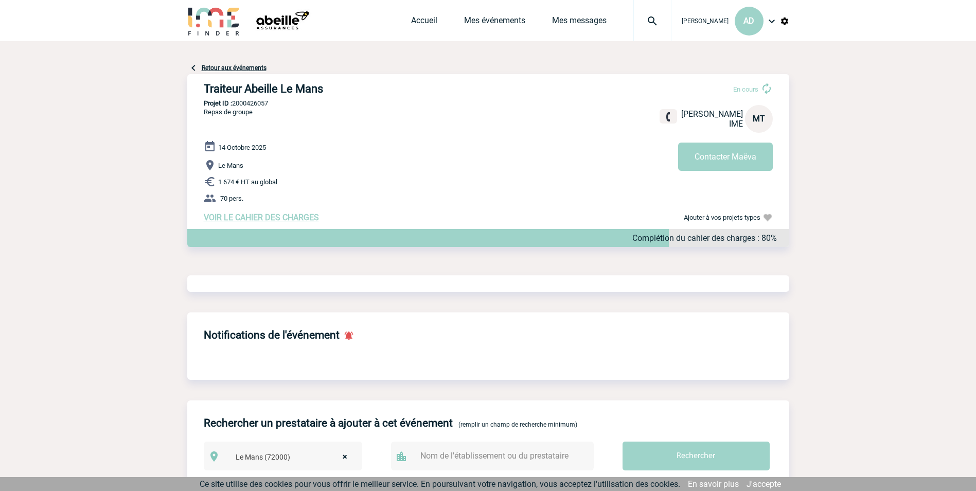  I want to click on h4: Rechercher un prestataire à ajouter à cet événement, so click(328, 423).